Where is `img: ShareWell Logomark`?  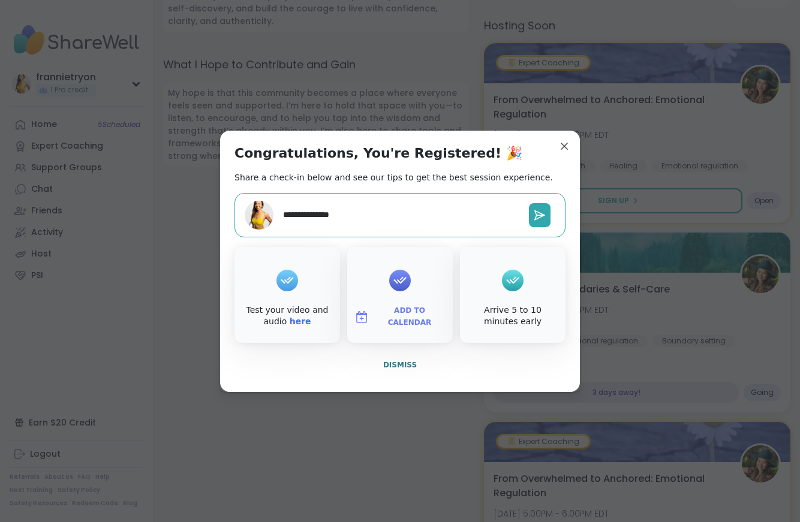 img: ShareWell Logomark is located at coordinates (361, 317).